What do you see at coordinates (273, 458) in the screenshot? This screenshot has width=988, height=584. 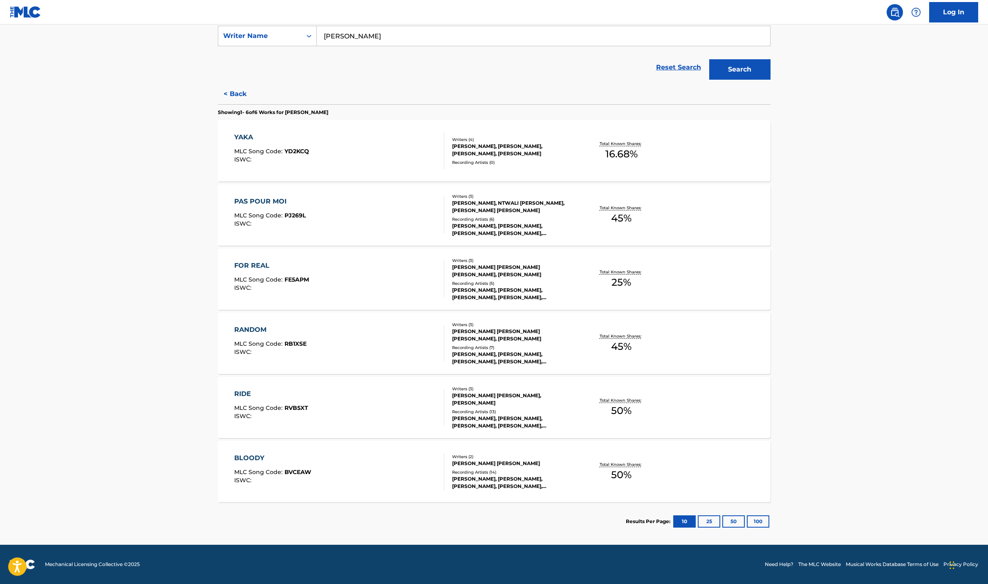 I see `div: BLOODY` at bounding box center [273, 458].